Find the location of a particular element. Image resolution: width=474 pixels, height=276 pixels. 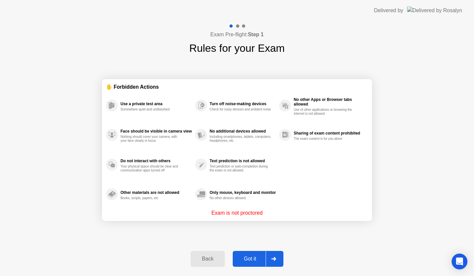

div: The exam content is for you alone is located at coordinates (325, 139).